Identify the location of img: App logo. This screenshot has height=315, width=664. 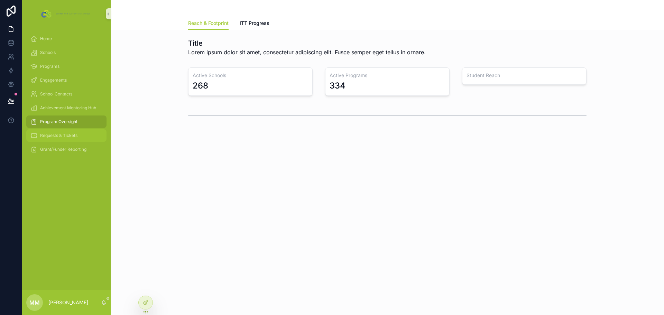
(66, 14).